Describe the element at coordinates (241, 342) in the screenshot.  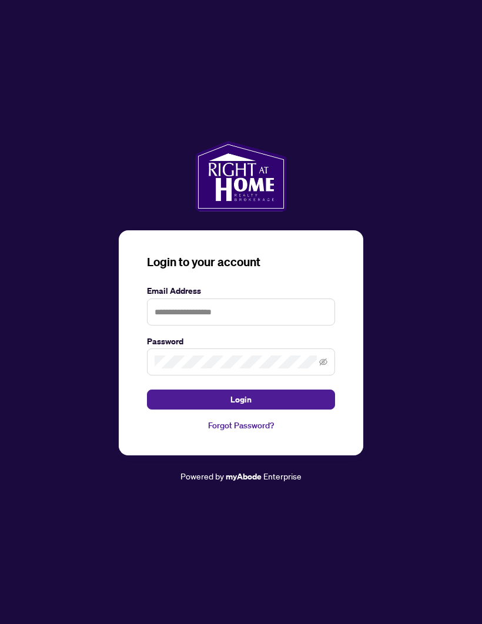
I see `label: Password` at that location.